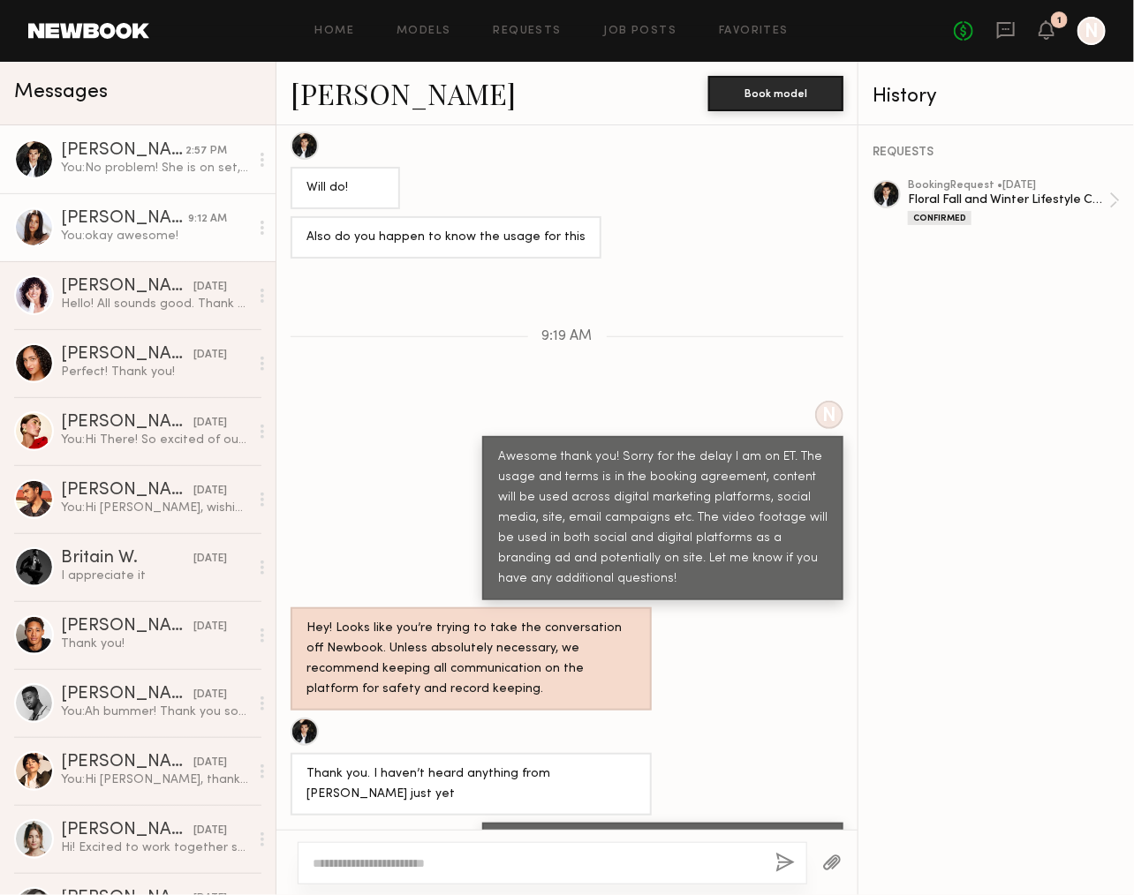 This screenshot has width=1134, height=895. I want to click on div: Also do you happen to know the usage for this, so click(446, 237).